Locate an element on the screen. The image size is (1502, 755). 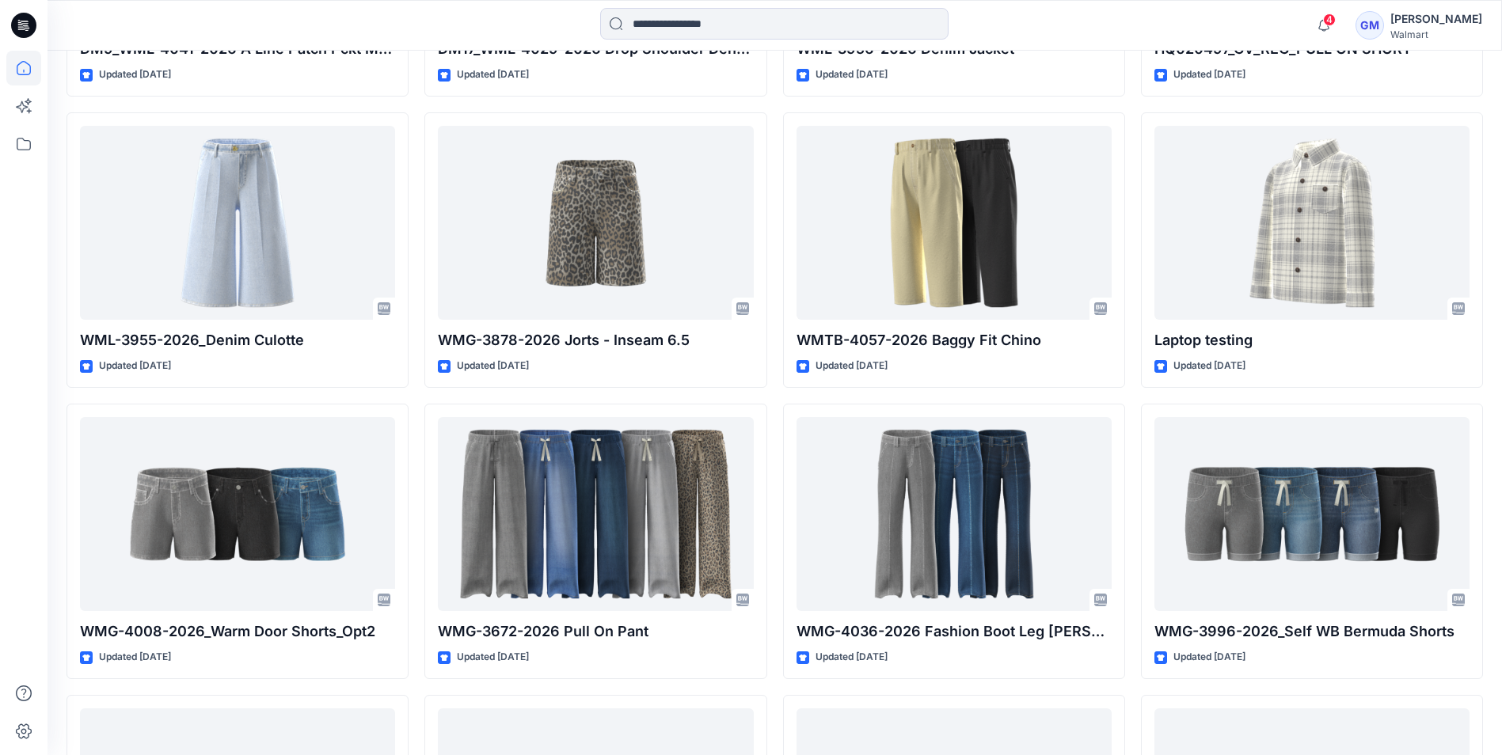
a: WMG-3996-2026_Self WB Bermuda Shorts is located at coordinates (1312, 514).